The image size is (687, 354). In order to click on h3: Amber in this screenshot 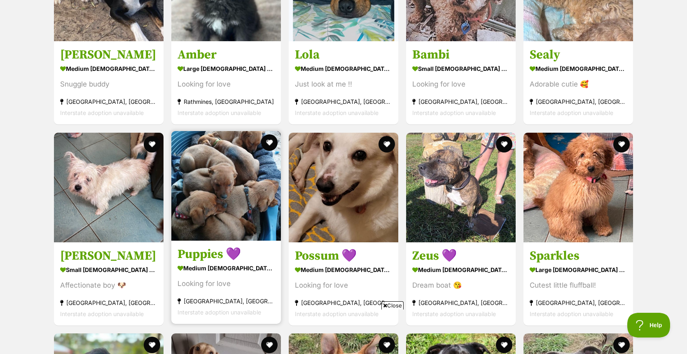, I will do `click(226, 55)`.